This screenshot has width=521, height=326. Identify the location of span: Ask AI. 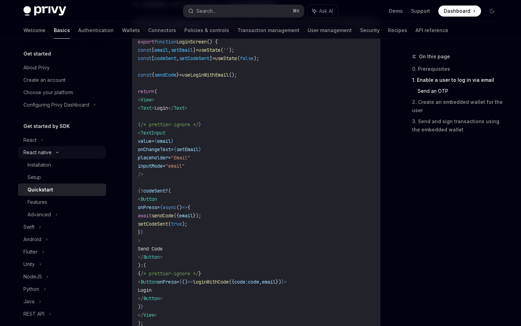
(326, 11).